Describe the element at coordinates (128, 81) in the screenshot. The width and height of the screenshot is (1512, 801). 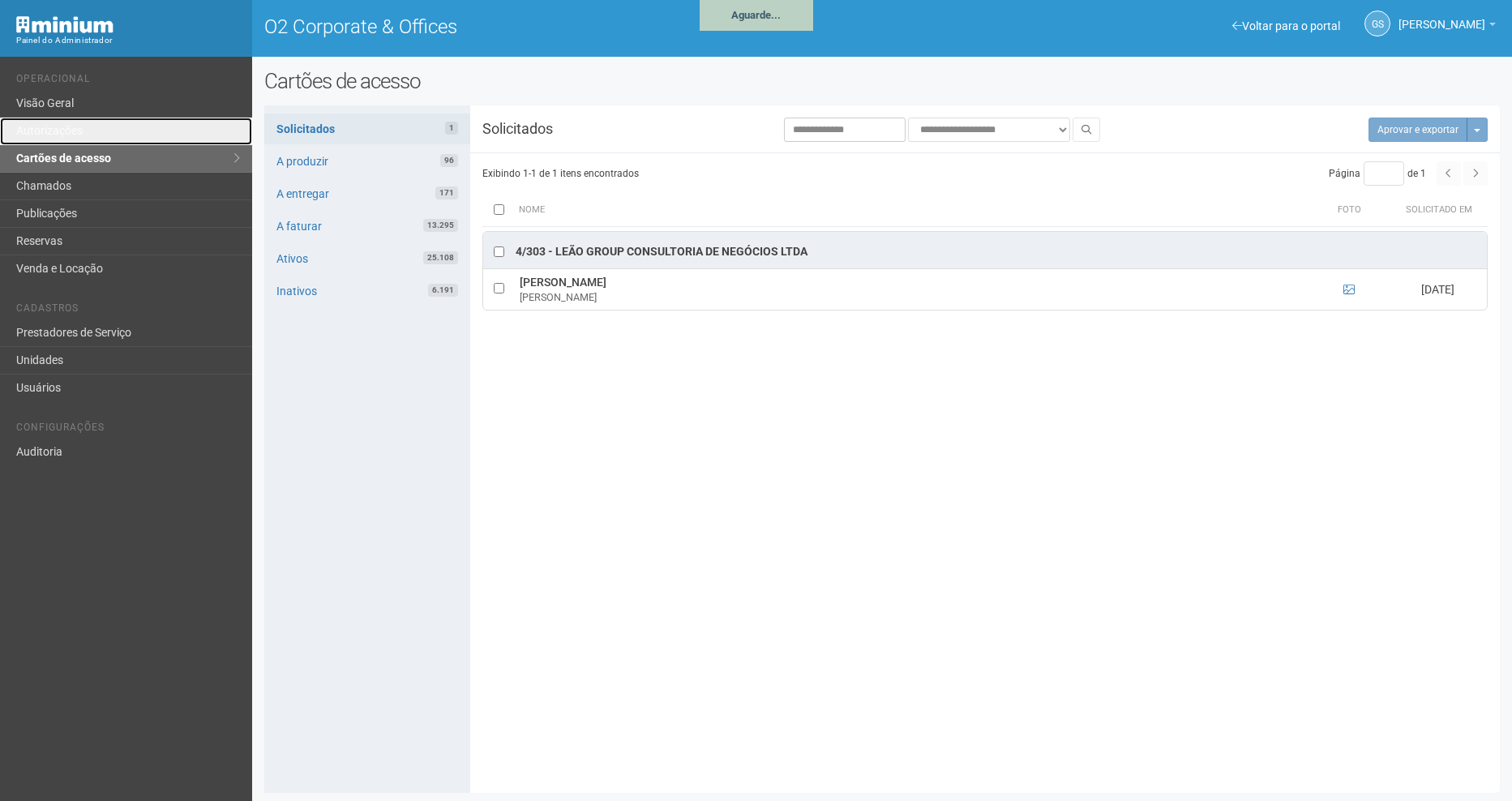
I see `li: Operacional` at that location.